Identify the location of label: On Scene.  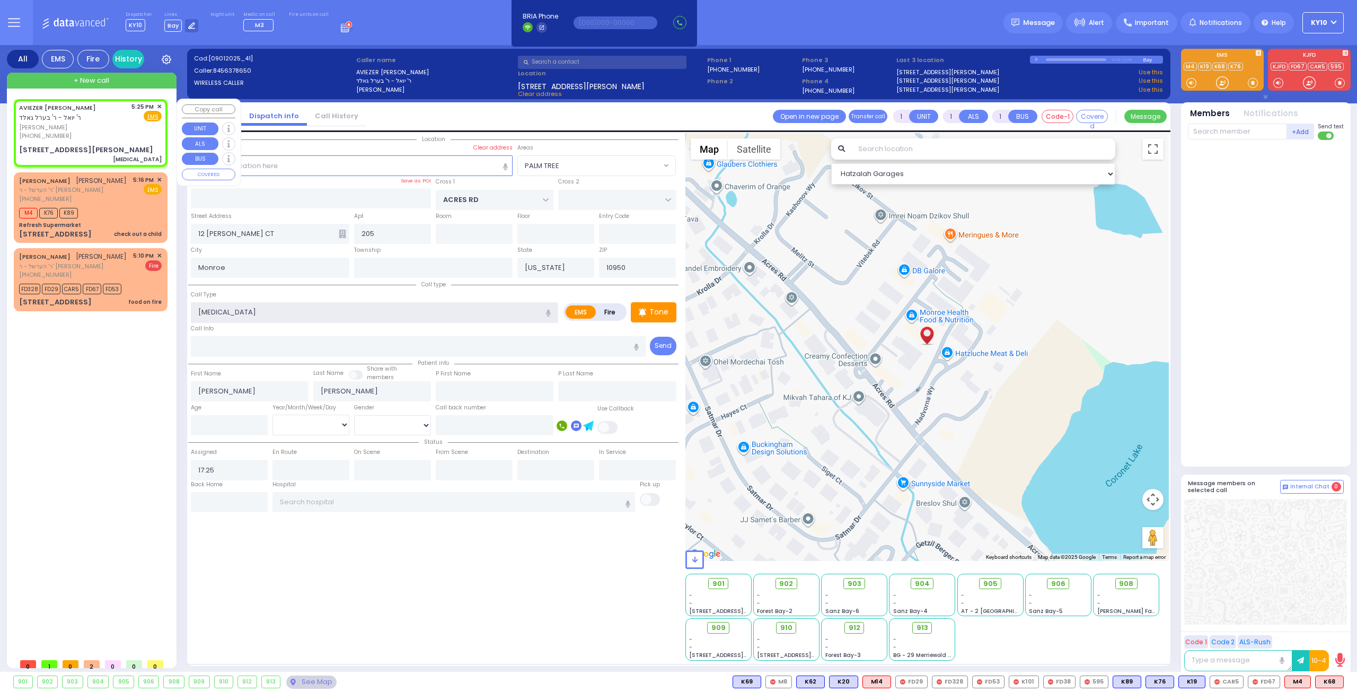
(367, 452).